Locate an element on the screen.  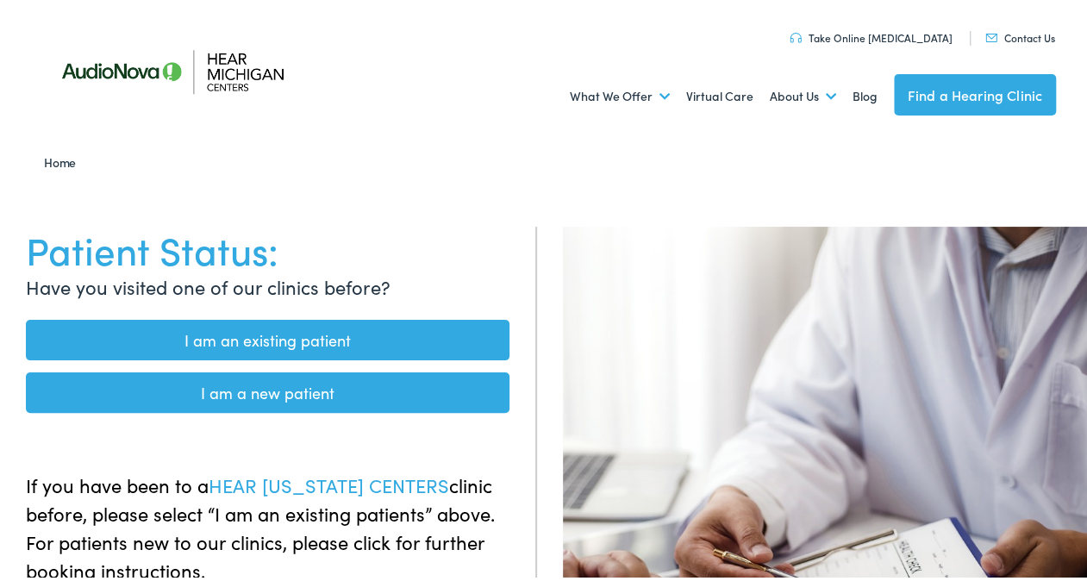
p: Have you visited one of our clinics before? is located at coordinates (267, 283).